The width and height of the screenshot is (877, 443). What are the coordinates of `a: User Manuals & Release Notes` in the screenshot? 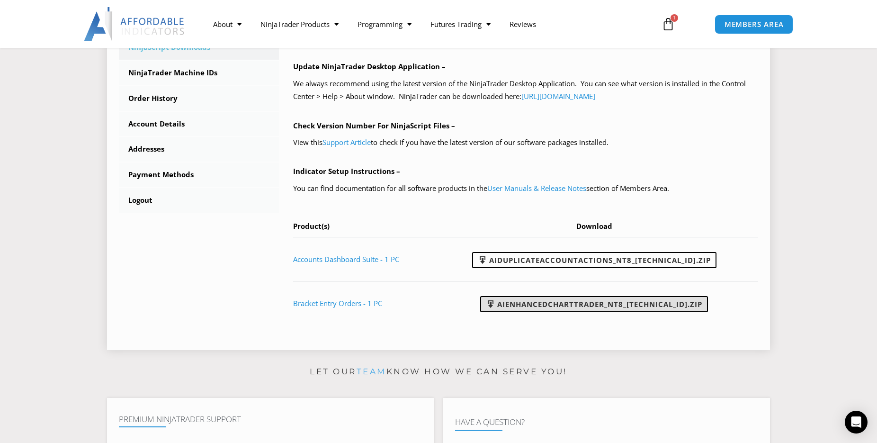 It's located at (536, 188).